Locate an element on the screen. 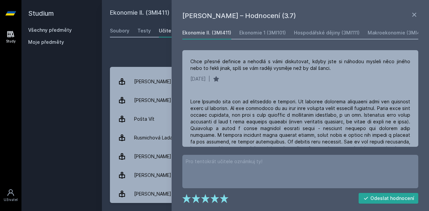 This screenshot has width=429, height=211. div: Lore Ipsumdo sita con ad elitseddo e tempori. Ut laboree dolorema aliquaeni admi ven quisnost exe... is located at coordinates (300, 139).